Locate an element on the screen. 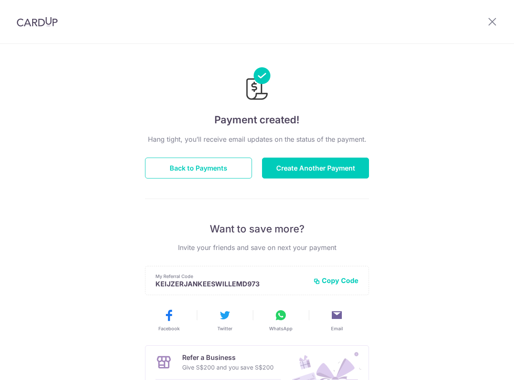 The image size is (514, 380). button: Facebook is located at coordinates (169, 320).